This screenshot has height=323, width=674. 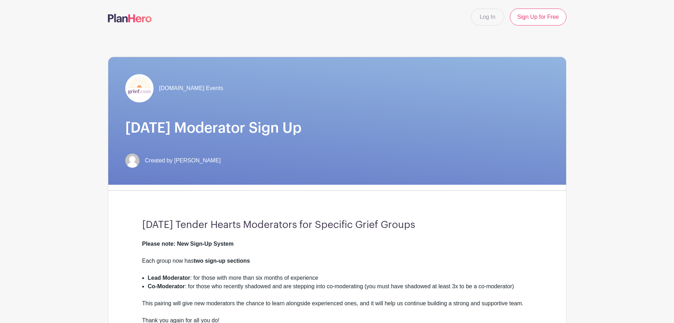 What do you see at coordinates (169, 277) in the screenshot?
I see `strong: Lead Moderator` at bounding box center [169, 277].